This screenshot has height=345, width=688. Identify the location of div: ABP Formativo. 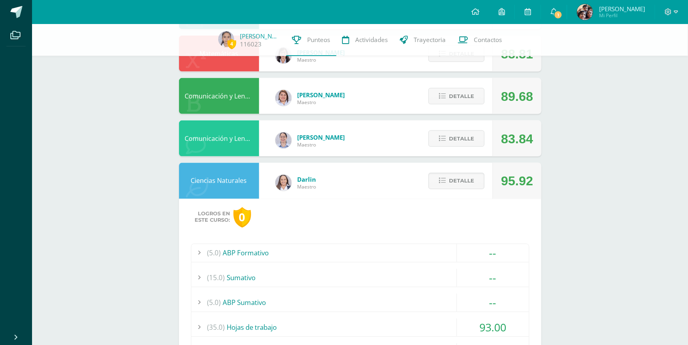
(360, 253).